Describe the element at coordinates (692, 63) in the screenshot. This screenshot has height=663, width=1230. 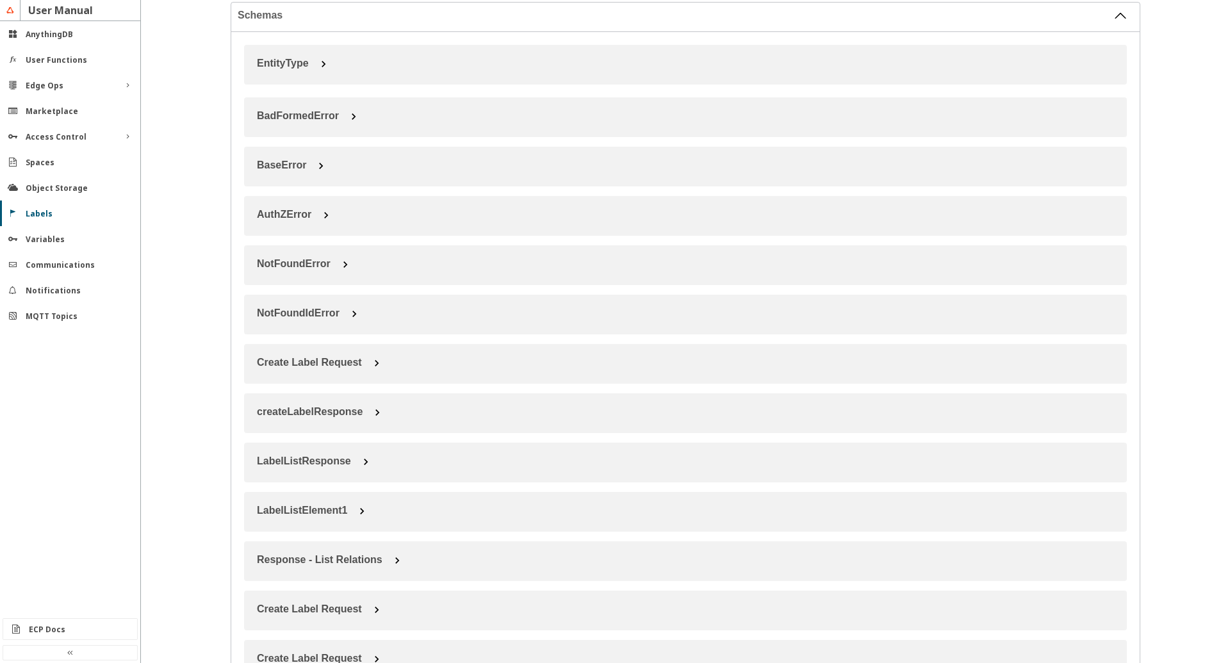
I see `button: EntityType` at that location.